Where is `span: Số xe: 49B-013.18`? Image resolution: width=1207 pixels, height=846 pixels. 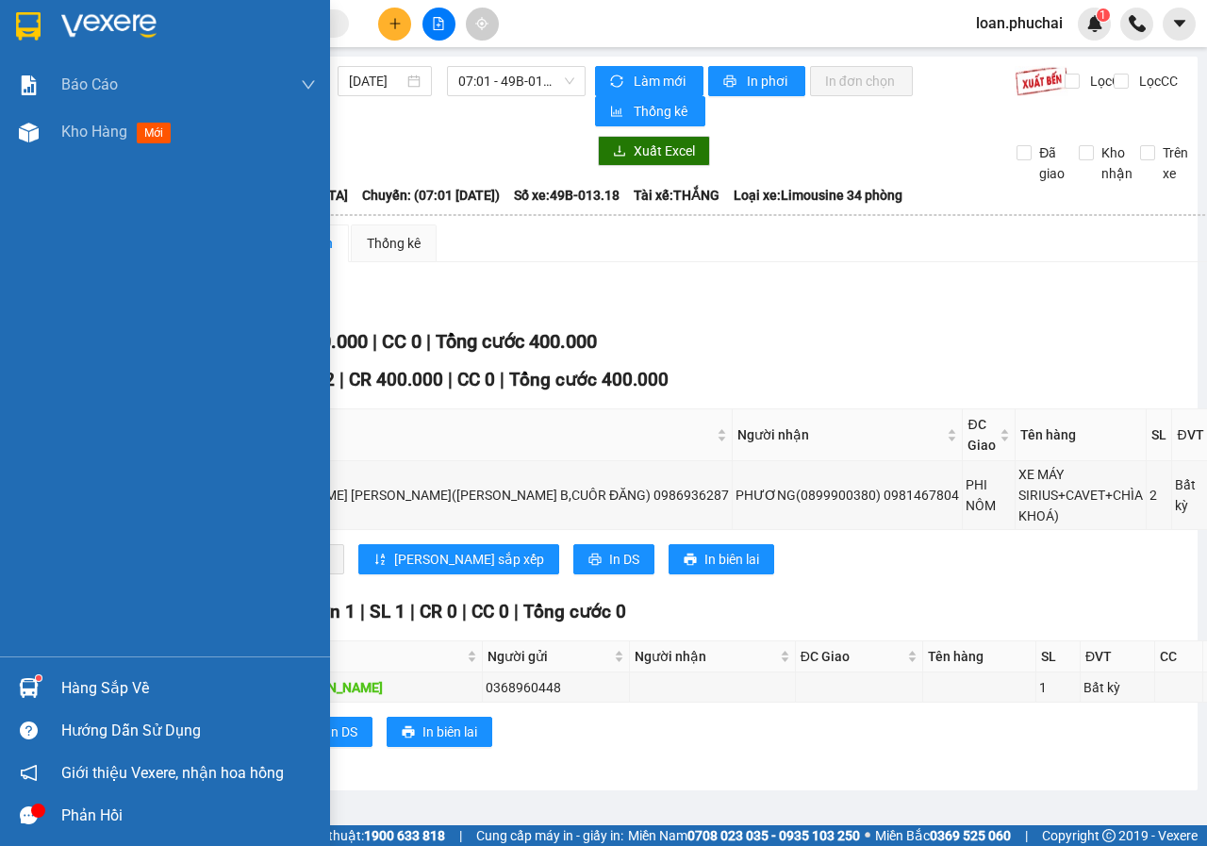 span: Số xe: 49B-013.18 is located at coordinates (567, 195).